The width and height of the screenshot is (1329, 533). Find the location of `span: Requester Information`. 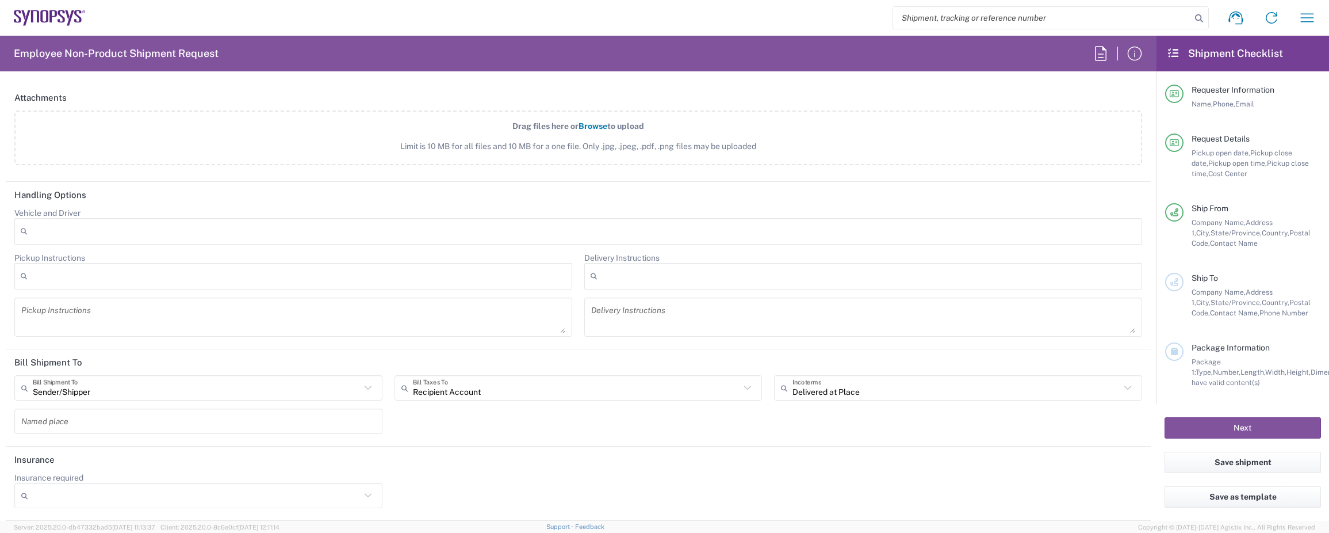

span: Requester Information is located at coordinates (1233, 90).